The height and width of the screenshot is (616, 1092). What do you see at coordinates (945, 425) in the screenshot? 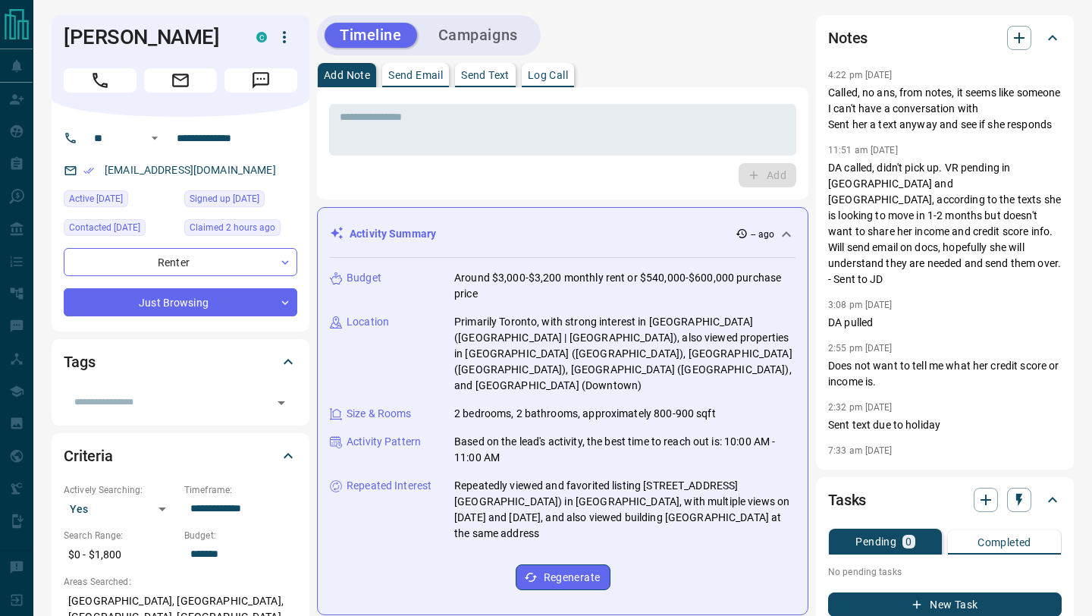
I see `p: Sent text due to holiday` at bounding box center [945, 425].